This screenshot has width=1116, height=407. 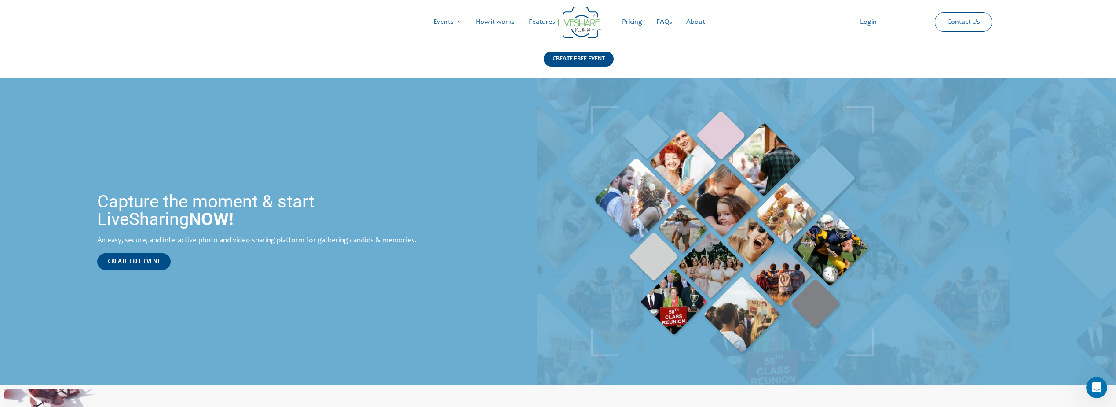 What do you see at coordinates (733, 231) in the screenshot?
I see `img: home_banner_pic | Live Photo Slideshow for Events | Create Free Events Album for Any Occasion` at bounding box center [733, 231].